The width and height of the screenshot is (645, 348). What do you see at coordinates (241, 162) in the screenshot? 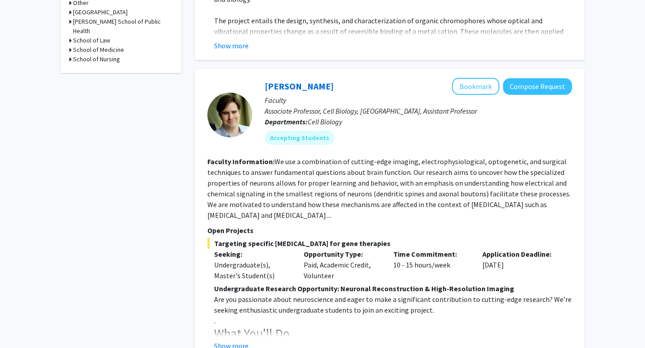
I see `b: Faculty Information:` at bounding box center [241, 162].